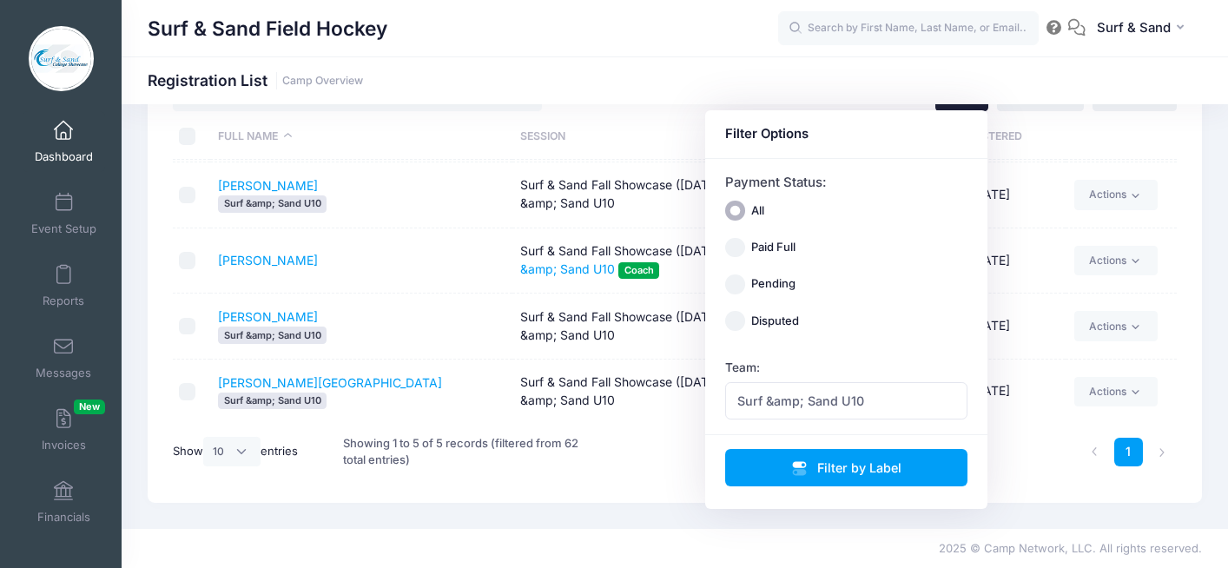  Describe the element at coordinates (61, 58) in the screenshot. I see `img: Surf & Sand Field Hockey` at that location.